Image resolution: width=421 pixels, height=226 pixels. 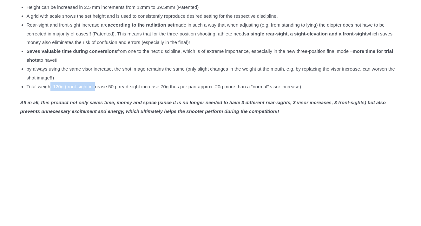 I want to click on li: Height can be increased in 2.5 mm increments from 12mm to 39.5mm! (Patented), so click(x=214, y=7).